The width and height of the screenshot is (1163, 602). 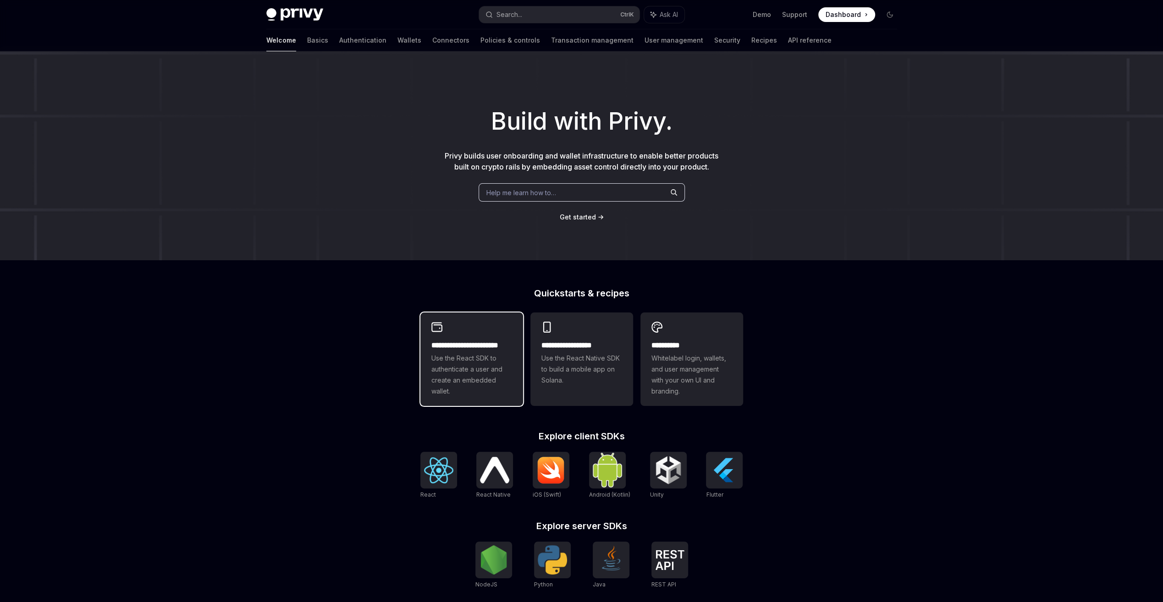 What do you see at coordinates (577, 217) in the screenshot?
I see `span: Get started` at bounding box center [577, 217].